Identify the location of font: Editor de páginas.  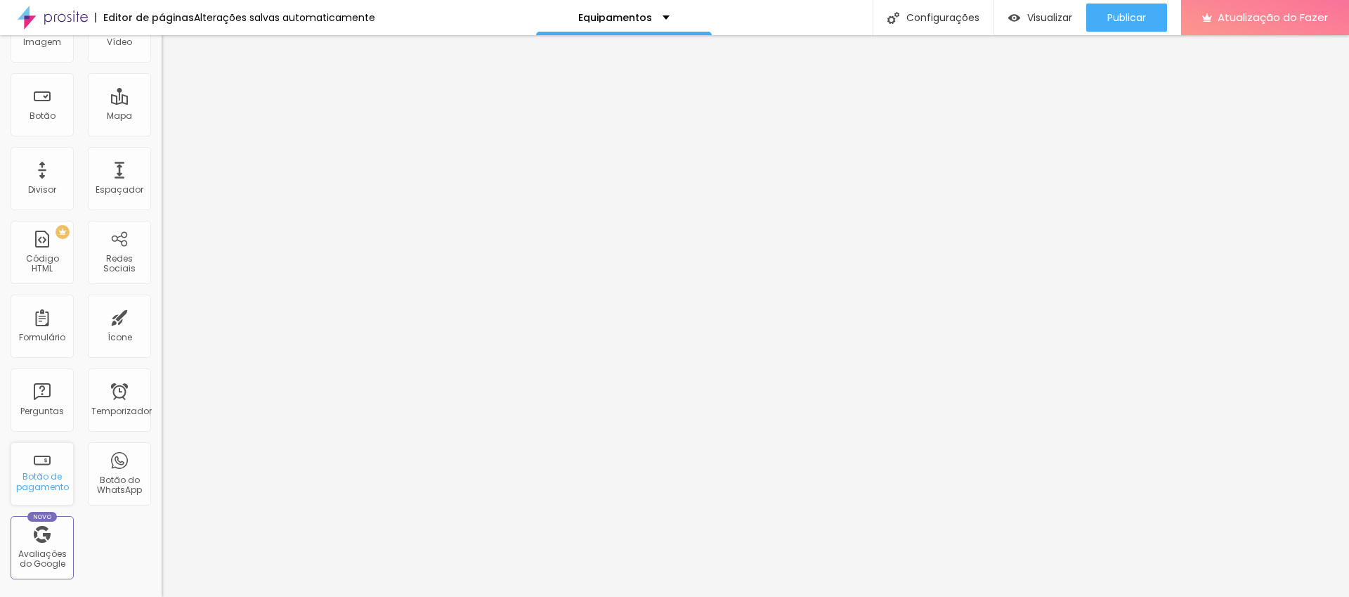
(148, 18).